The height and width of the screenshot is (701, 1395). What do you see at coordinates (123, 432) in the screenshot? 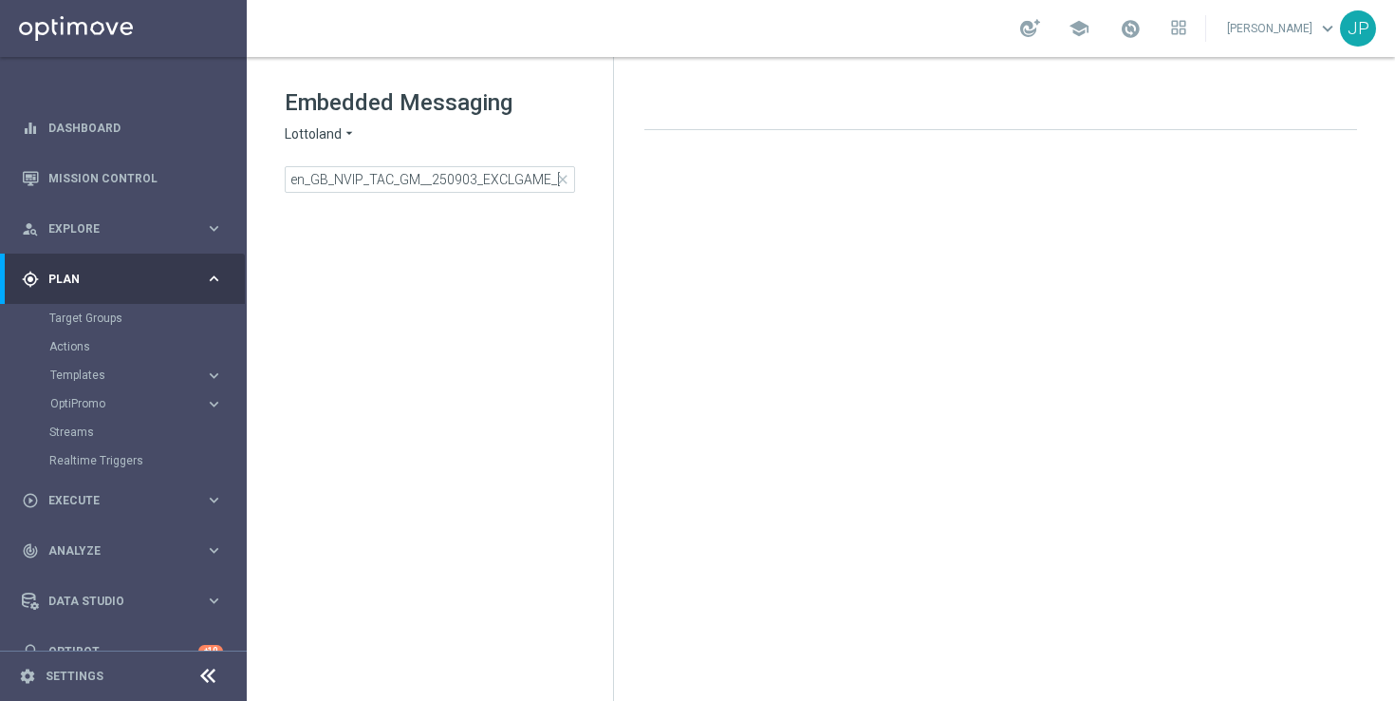
I see `a: Streams` at bounding box center [123, 432].